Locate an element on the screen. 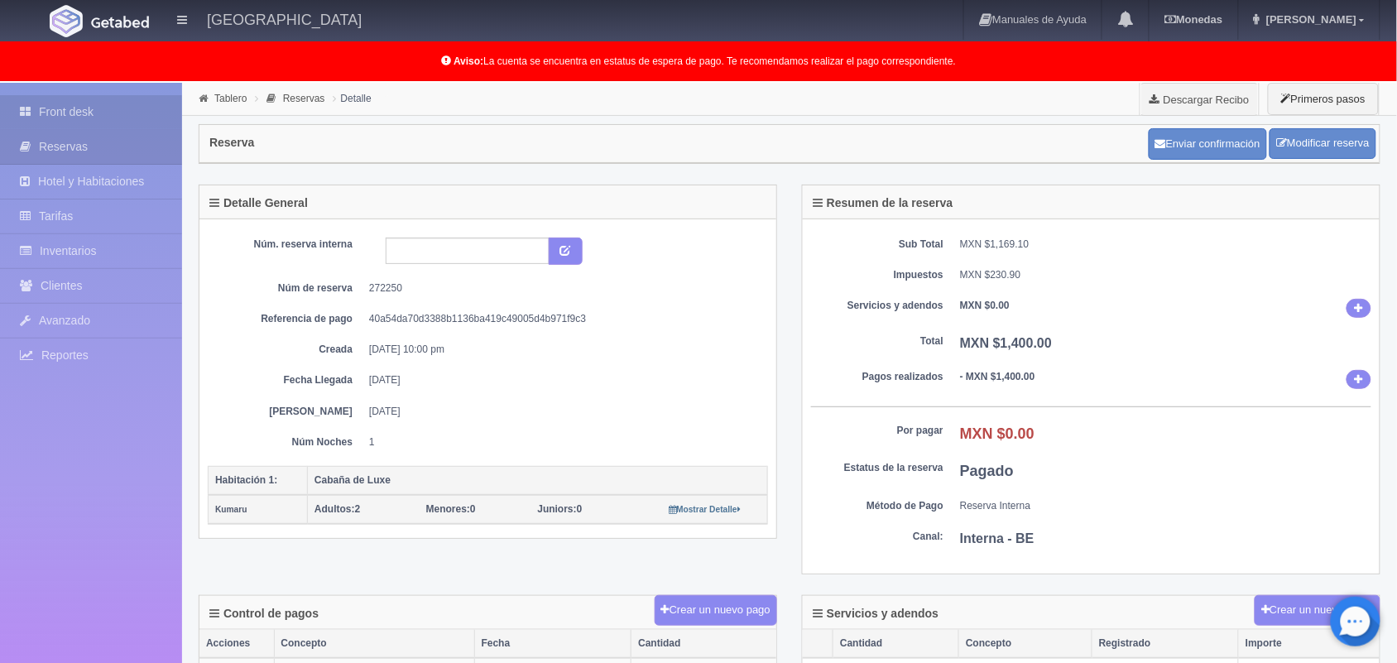  th: Fecha is located at coordinates (553, 644).